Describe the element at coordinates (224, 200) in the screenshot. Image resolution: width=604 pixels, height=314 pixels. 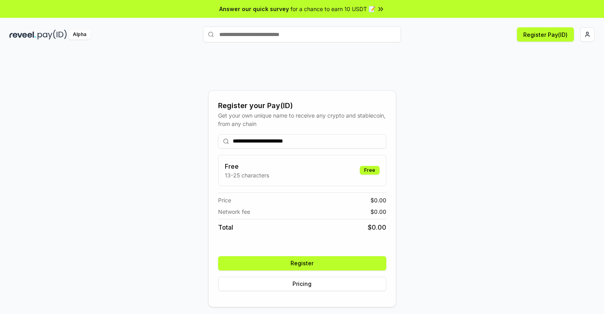
I see `span: Price` at that location.